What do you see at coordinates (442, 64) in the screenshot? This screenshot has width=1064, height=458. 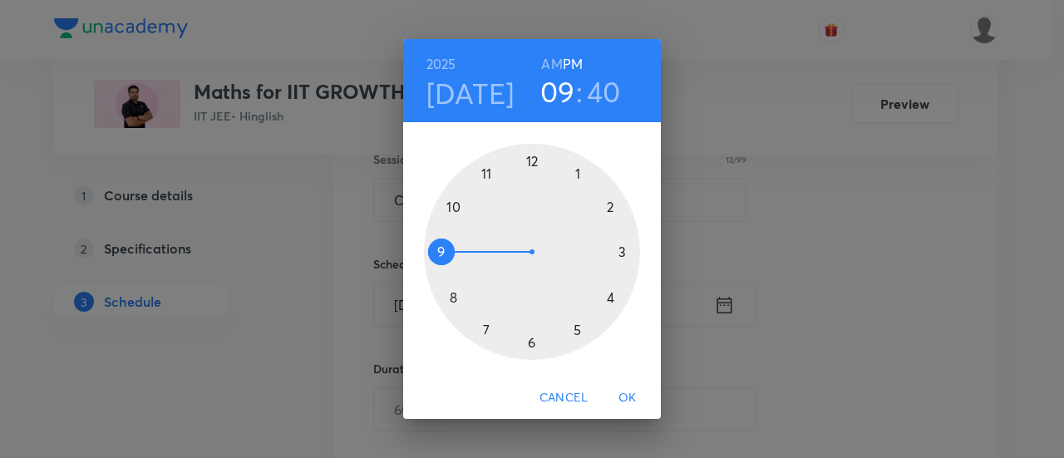 I see `button: 2025` at bounding box center [442, 64].